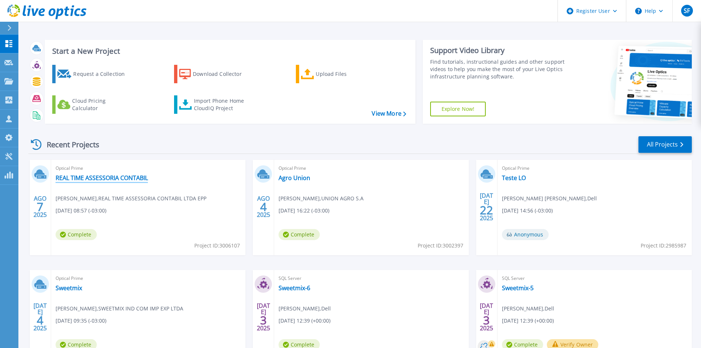  What do you see at coordinates (498, 50) in the screenshot?
I see `div: Support Video Library` at bounding box center [498, 50].